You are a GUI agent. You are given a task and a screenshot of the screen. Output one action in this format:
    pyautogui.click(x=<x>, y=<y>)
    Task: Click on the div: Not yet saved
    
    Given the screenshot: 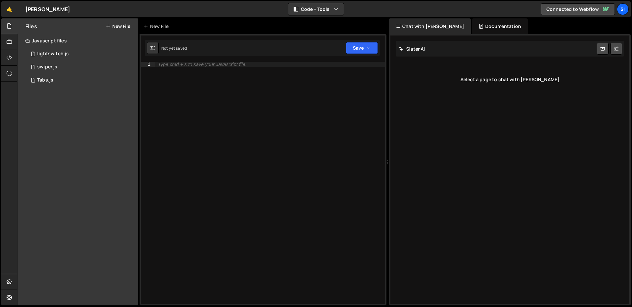 What is the action you would take?
    pyautogui.click(x=174, y=48)
    